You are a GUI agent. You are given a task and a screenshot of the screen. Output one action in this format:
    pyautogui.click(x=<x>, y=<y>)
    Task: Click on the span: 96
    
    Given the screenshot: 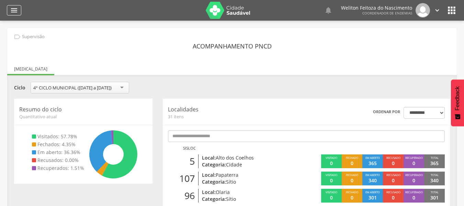 What is the action you would take?
    pyautogui.click(x=189, y=195)
    